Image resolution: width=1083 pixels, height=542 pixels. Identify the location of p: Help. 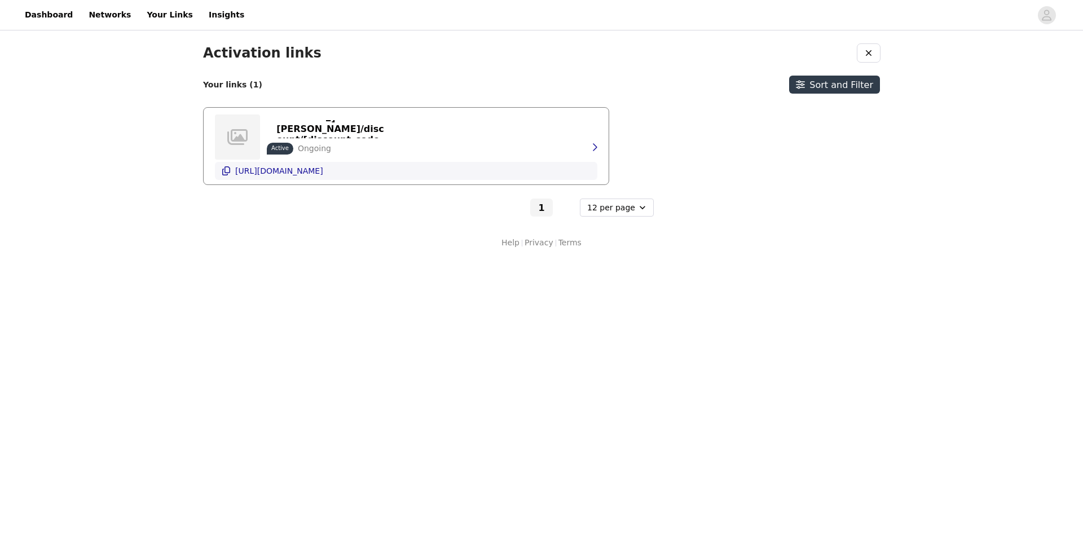
(510, 243).